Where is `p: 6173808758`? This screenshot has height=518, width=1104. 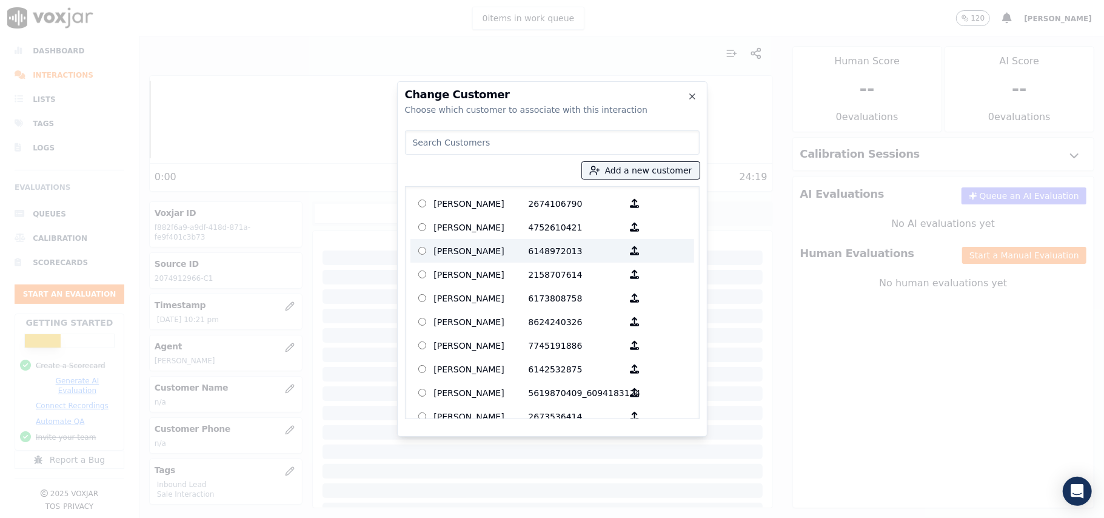
p: 6173808758 is located at coordinates (576, 298).